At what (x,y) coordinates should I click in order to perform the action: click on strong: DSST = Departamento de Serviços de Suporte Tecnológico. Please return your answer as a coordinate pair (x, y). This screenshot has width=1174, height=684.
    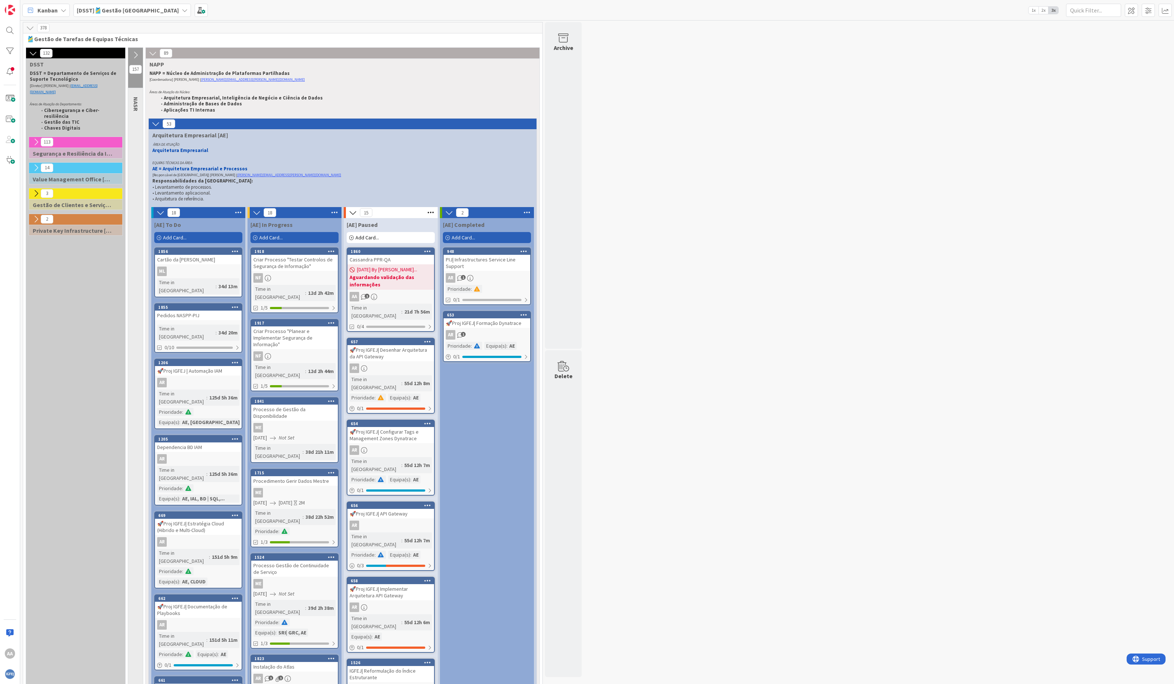
    Looking at the image, I should click on (73, 76).